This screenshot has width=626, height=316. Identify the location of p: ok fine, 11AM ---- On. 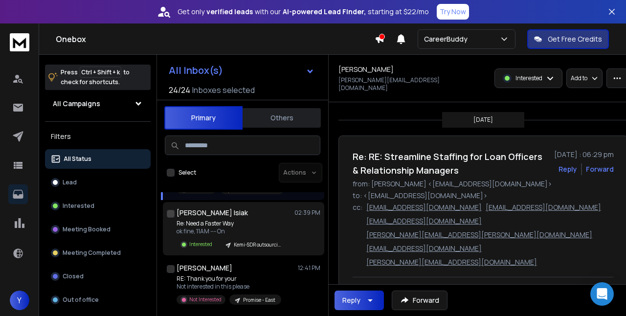
(231, 231).